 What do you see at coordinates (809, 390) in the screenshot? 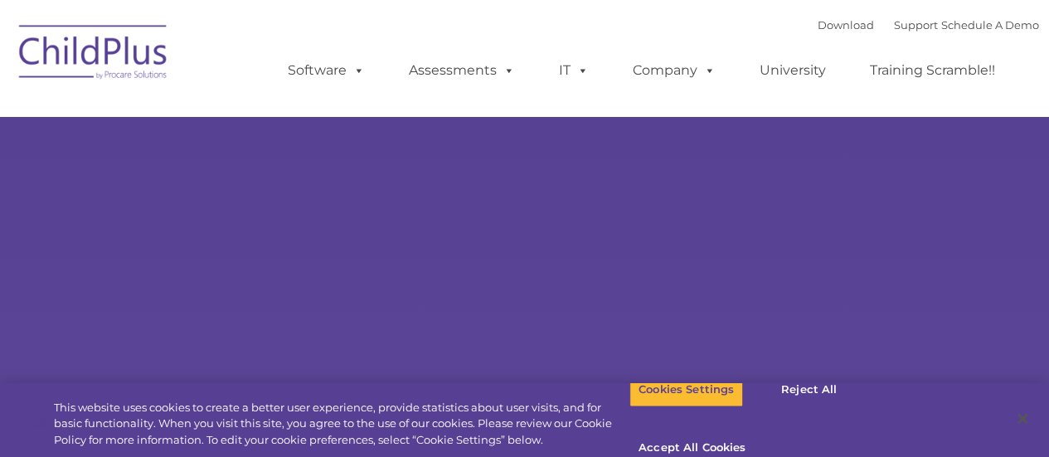
I see `button: Reject All` at bounding box center [809, 390].